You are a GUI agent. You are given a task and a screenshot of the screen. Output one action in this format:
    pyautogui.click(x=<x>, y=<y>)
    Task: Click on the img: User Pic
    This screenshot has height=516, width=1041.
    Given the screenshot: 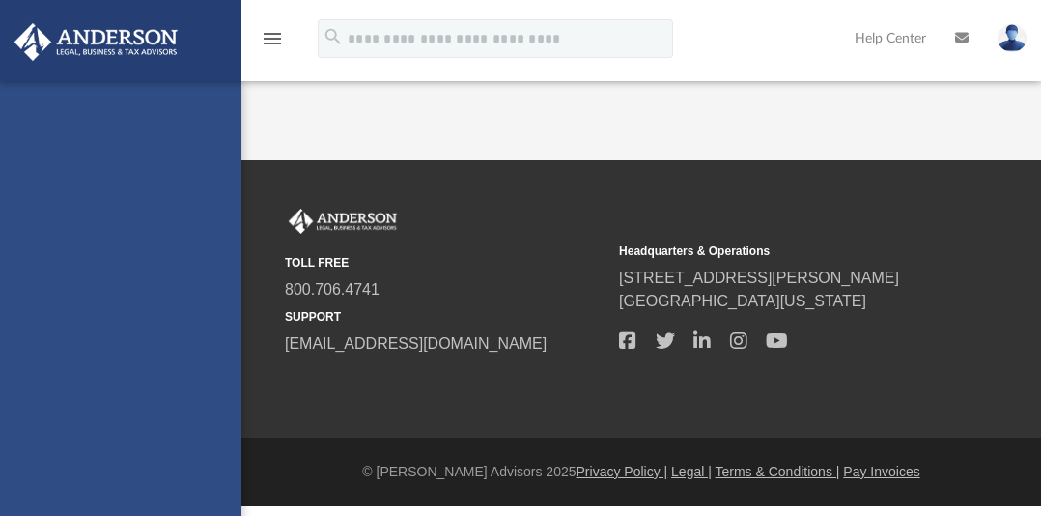 What is the action you would take?
    pyautogui.click(x=1012, y=38)
    